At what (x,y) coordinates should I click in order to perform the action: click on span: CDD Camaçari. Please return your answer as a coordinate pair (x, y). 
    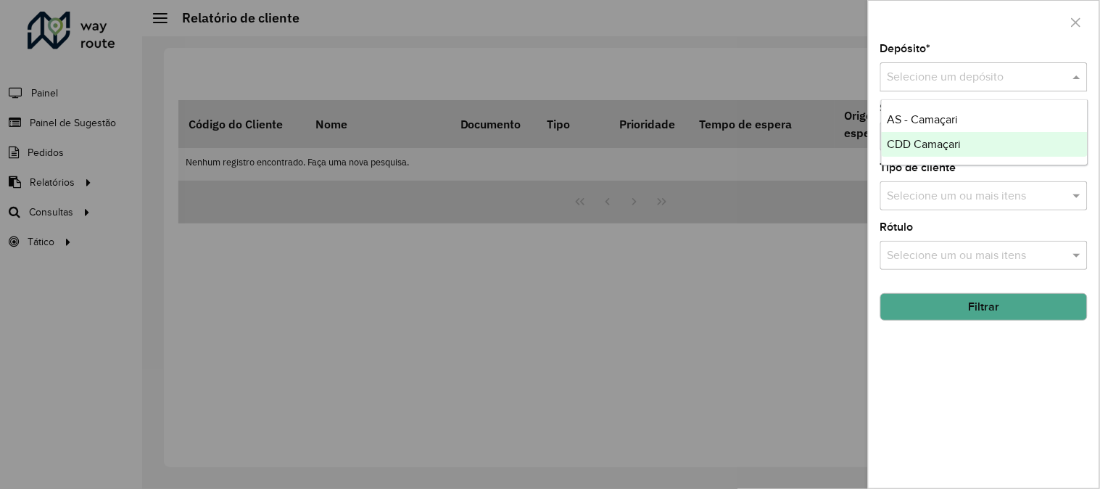
    Looking at the image, I should click on (925, 144).